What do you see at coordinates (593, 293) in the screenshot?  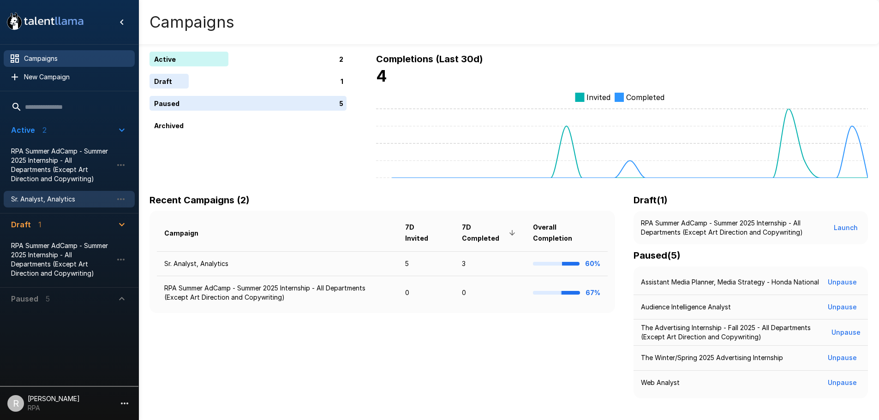 I see `b: 67%` at bounding box center [593, 293].